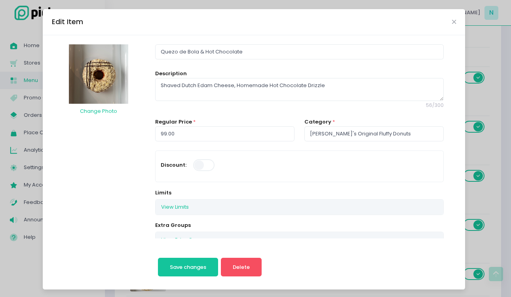  I want to click on button: View Extra Groups, so click(184, 240).